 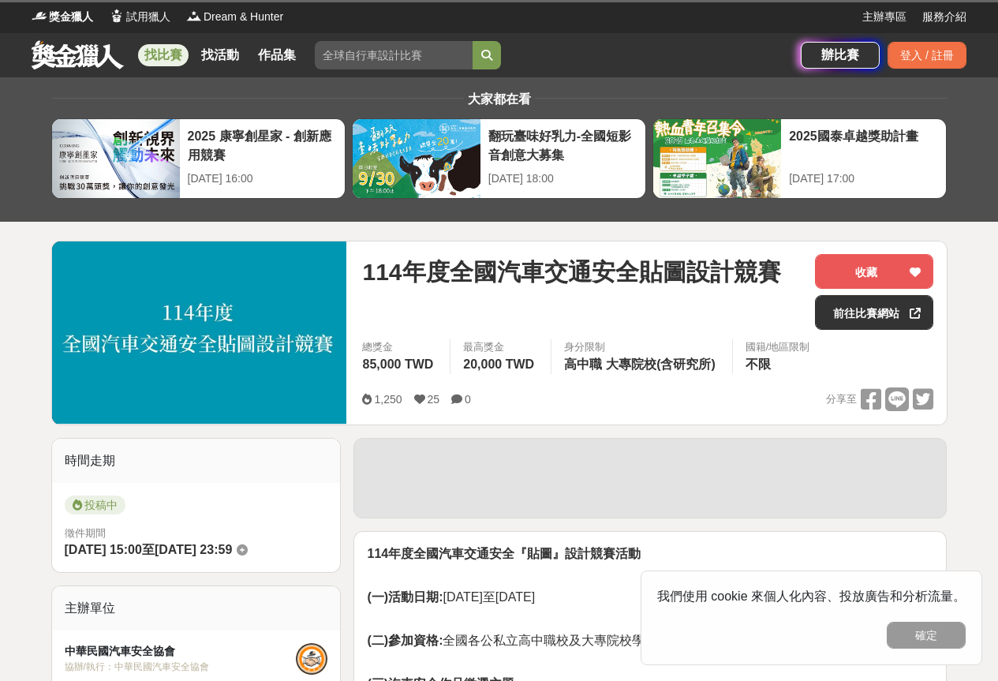 What do you see at coordinates (642, 347) in the screenshot?
I see `div: 身分限制` at bounding box center [642, 347].